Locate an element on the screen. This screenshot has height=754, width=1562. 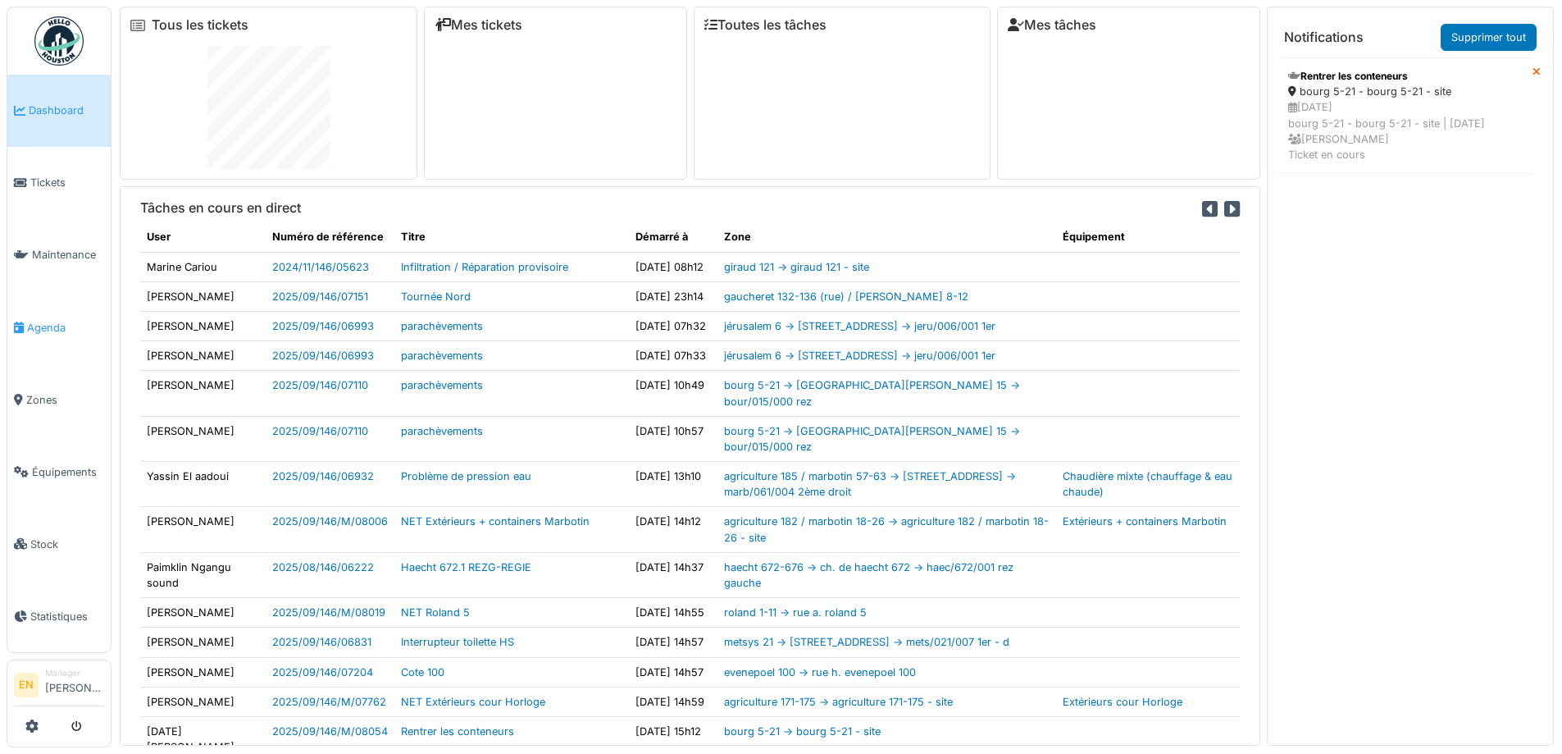
a: Agenda is located at coordinates (59, 327).